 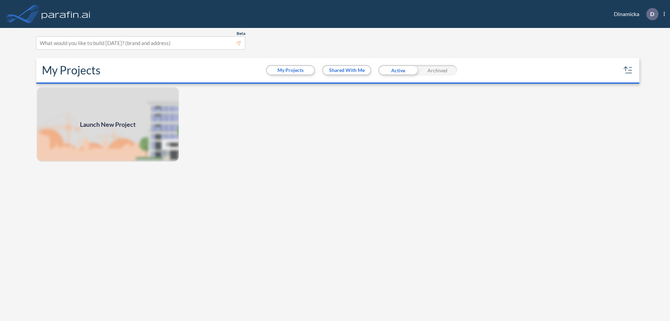 I want to click on p: D, so click(x=652, y=14).